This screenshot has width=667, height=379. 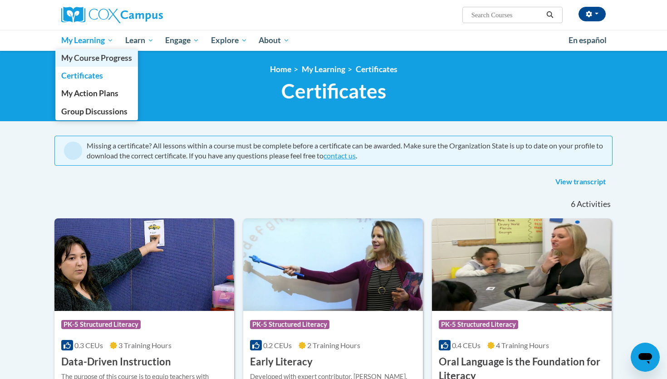 I want to click on button: Account Settings, so click(x=592, y=14).